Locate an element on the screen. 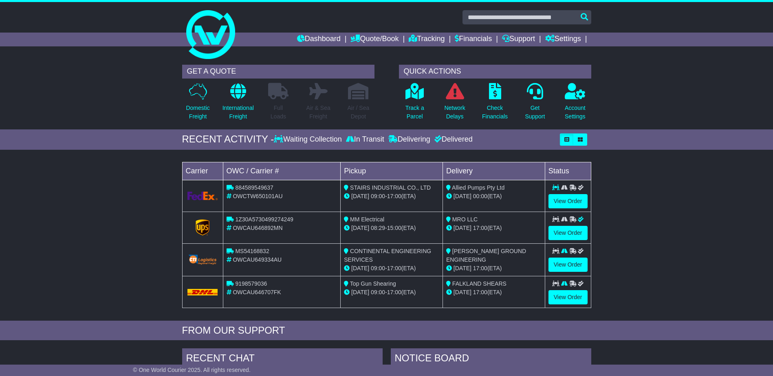 The width and height of the screenshot is (773, 376). div: FROM OUR SUPPORT is located at coordinates (386, 331).